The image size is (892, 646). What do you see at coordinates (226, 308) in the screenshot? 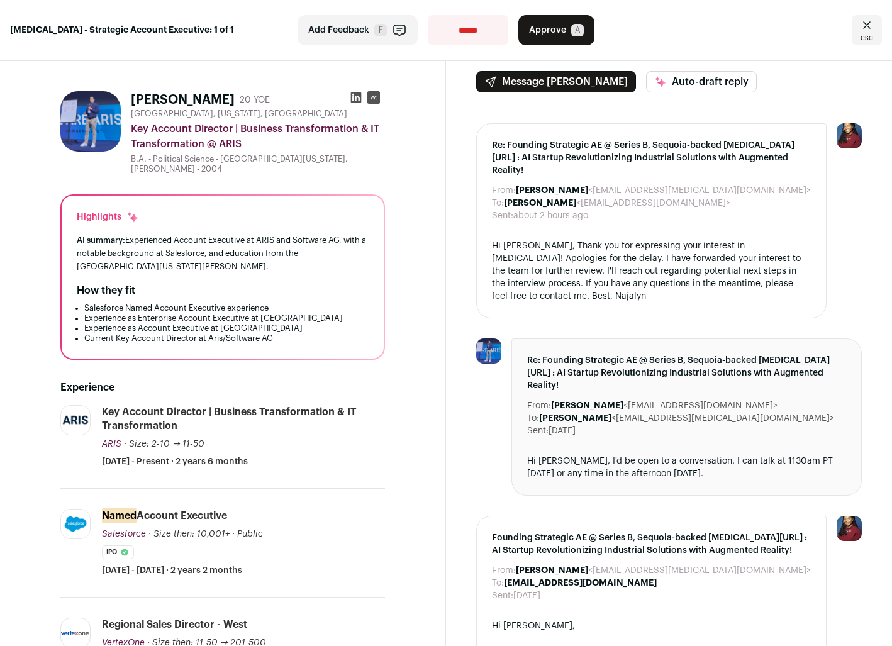
I see `li: Salesforce Named Account Executive experience` at bounding box center [226, 308].